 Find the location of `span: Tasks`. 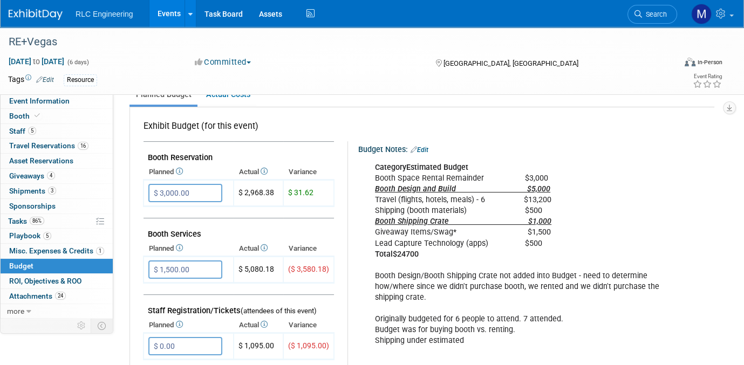

span: Tasks is located at coordinates (26, 221).